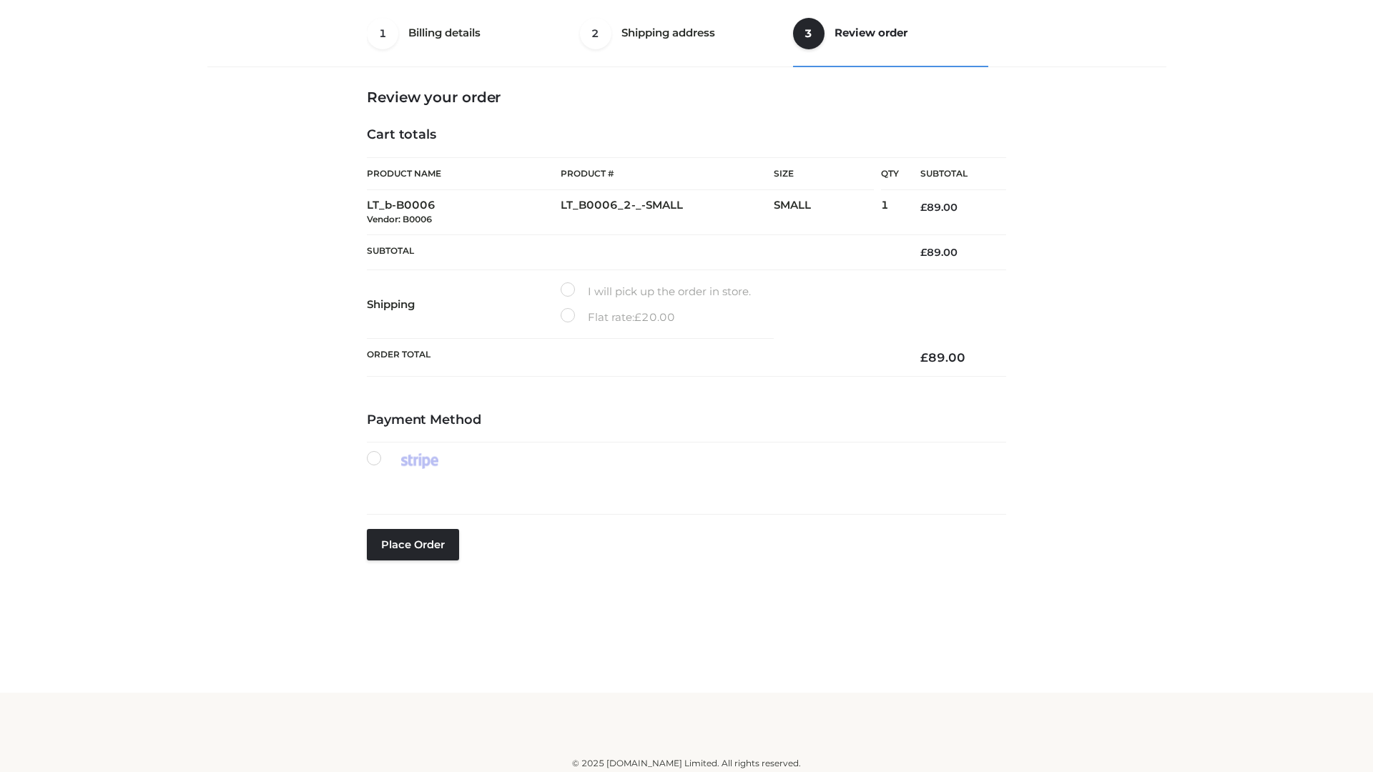  What do you see at coordinates (889, 212) in the screenshot?
I see `td: 1` at bounding box center [889, 212].